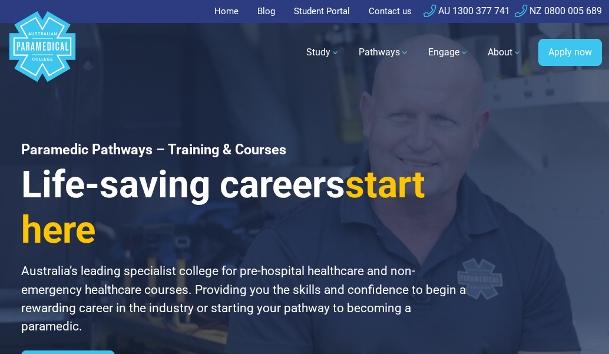 This screenshot has height=354, width=609. What do you see at coordinates (42, 52) in the screenshot?
I see `a: Australian Paramedical College` at bounding box center [42, 52].